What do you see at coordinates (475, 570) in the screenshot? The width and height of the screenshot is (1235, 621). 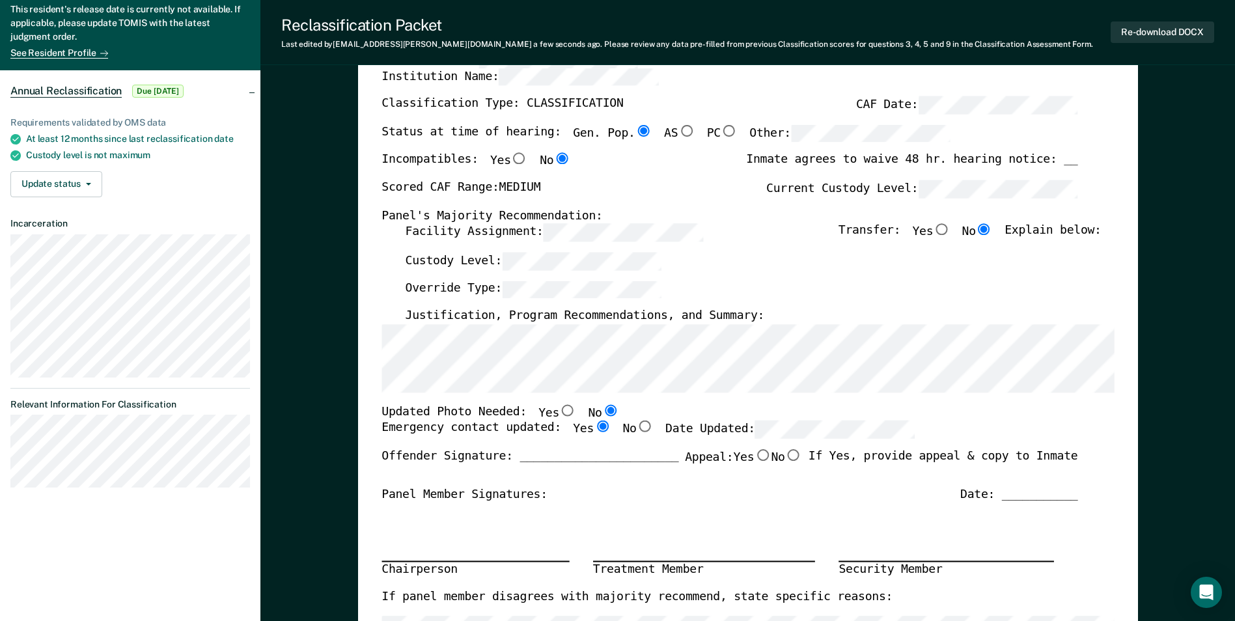 I see `div: Chairperson` at bounding box center [475, 570].